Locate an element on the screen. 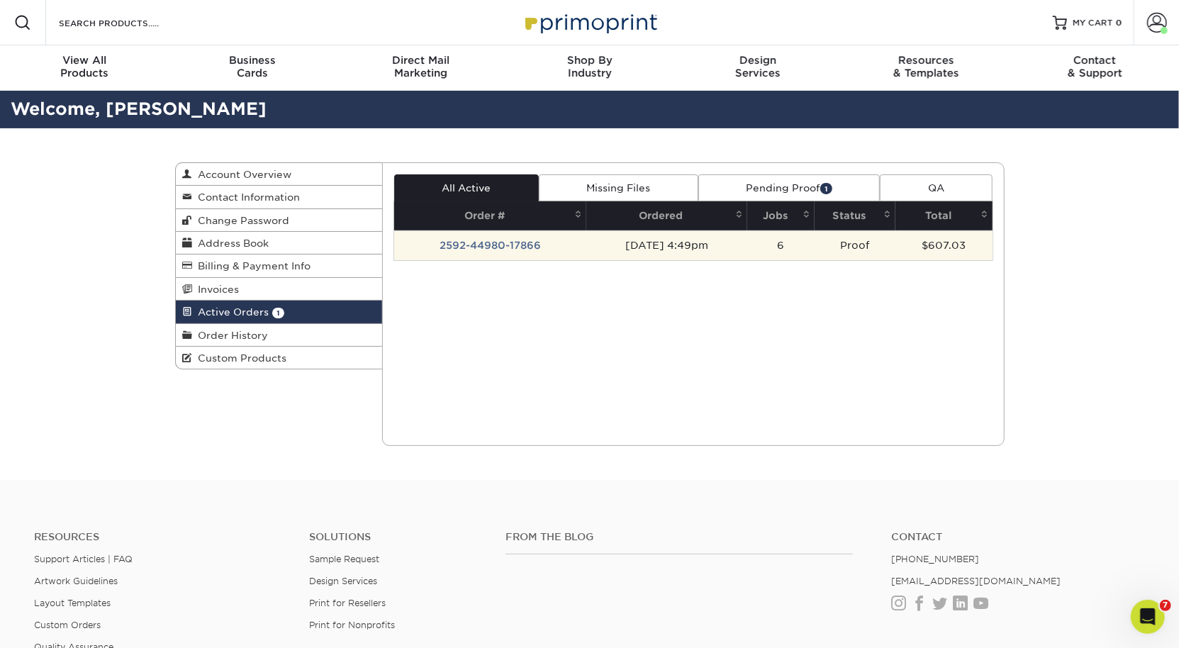  h4: Contact is located at coordinates (1018, 537).